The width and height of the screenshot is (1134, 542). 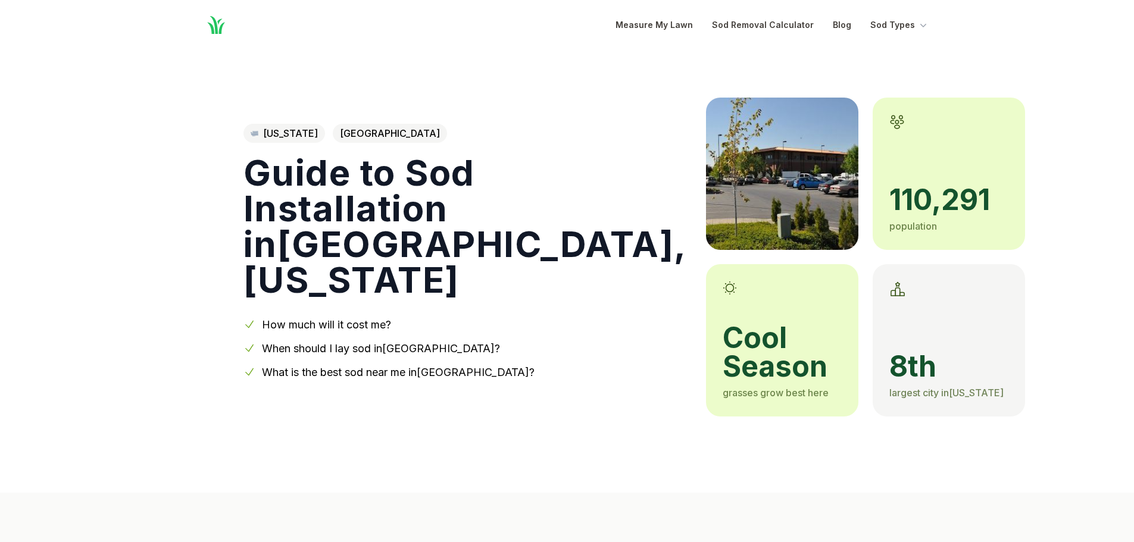 What do you see at coordinates (762, 25) in the screenshot?
I see `a: Sod Removal Calculator` at bounding box center [762, 25].